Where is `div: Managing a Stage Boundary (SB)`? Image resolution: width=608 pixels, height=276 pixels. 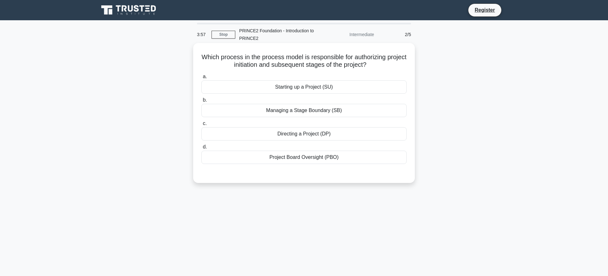
div: Managing a Stage Boundary (SB) is located at coordinates (304, 111).